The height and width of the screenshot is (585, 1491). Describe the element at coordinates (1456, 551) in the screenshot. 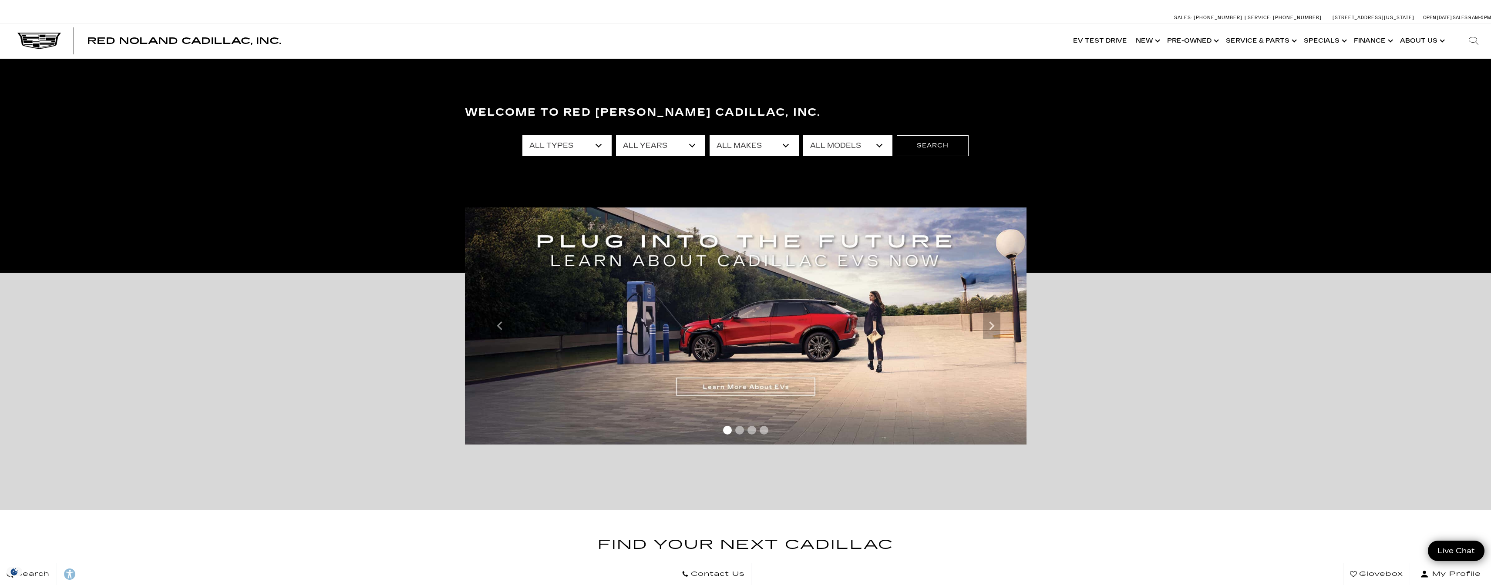

I see `span: Live Chat` at that location.